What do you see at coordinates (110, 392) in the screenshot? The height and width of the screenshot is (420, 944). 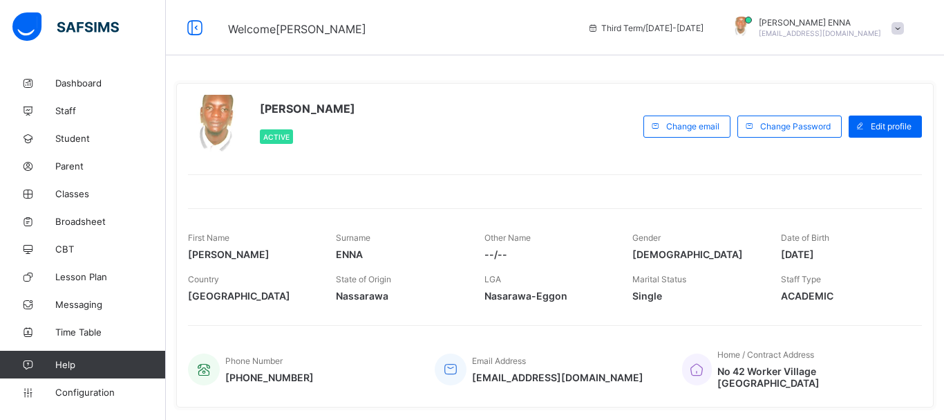 I see `span: Configuration` at bounding box center [110, 392].